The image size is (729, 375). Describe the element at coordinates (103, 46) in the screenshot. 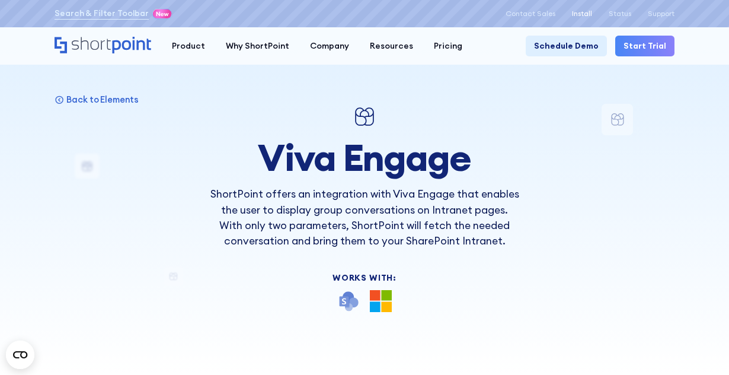

I see `a: Home` at that location.